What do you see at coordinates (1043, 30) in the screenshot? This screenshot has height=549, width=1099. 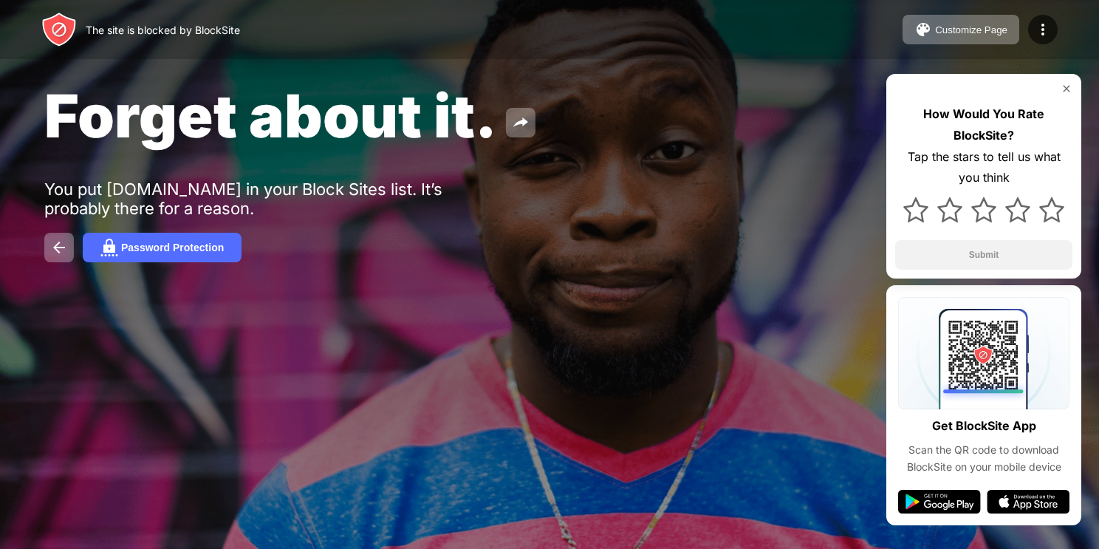 I see `img: menu-icon.svg` at bounding box center [1043, 30].